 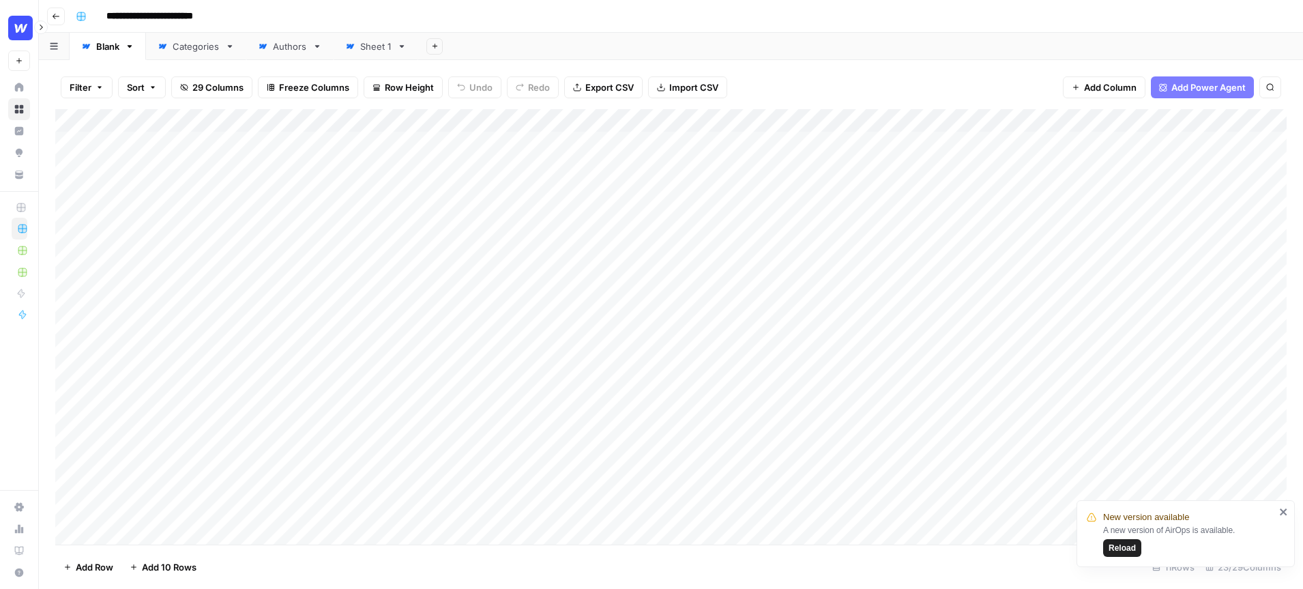 I want to click on span: Filter, so click(x=80, y=87).